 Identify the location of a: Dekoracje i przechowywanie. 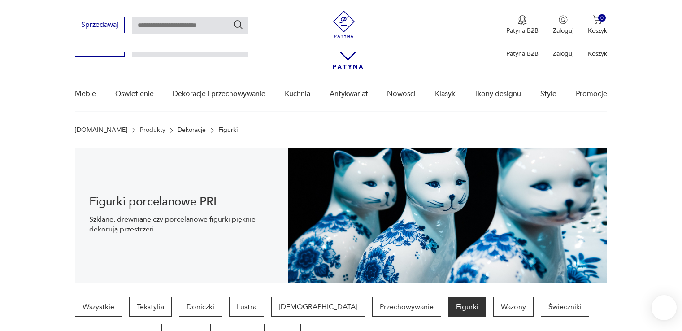
(219, 94).